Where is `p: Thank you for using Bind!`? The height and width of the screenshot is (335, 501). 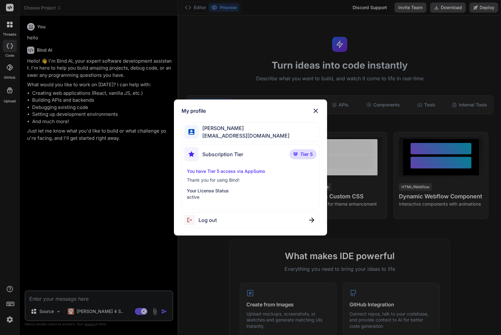 p: Thank you for using Bind! is located at coordinates (251, 180).